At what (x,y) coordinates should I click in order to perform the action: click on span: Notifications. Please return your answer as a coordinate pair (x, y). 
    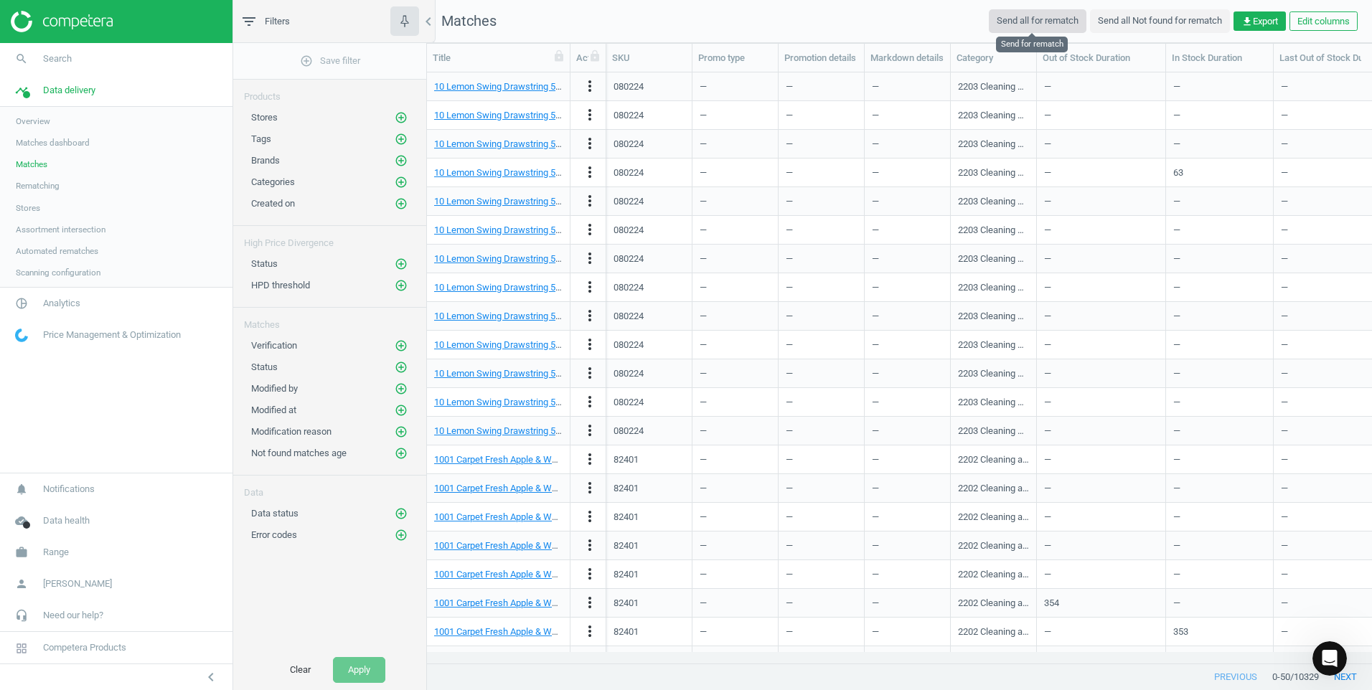
    Looking at the image, I should click on (69, 489).